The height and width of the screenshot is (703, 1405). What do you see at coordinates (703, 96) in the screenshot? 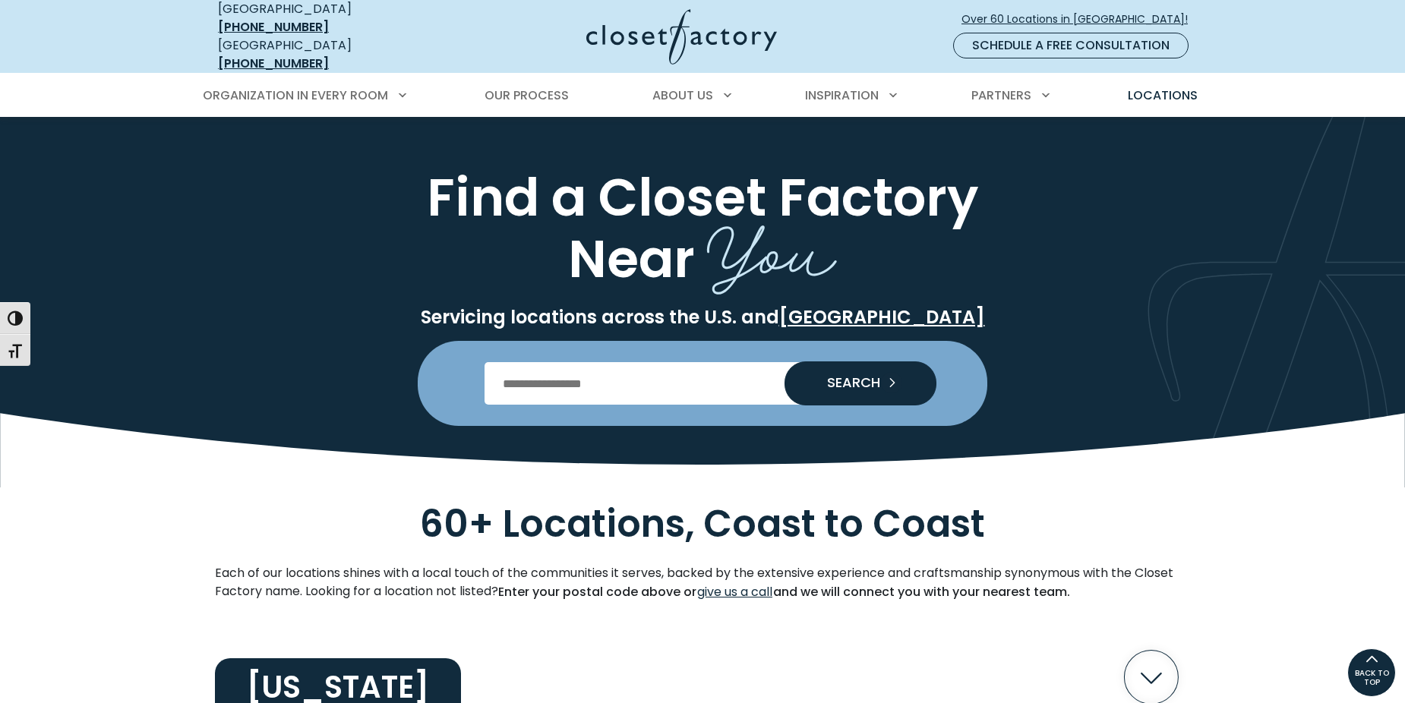
I see `nav: Primary Menu` at bounding box center [703, 96].